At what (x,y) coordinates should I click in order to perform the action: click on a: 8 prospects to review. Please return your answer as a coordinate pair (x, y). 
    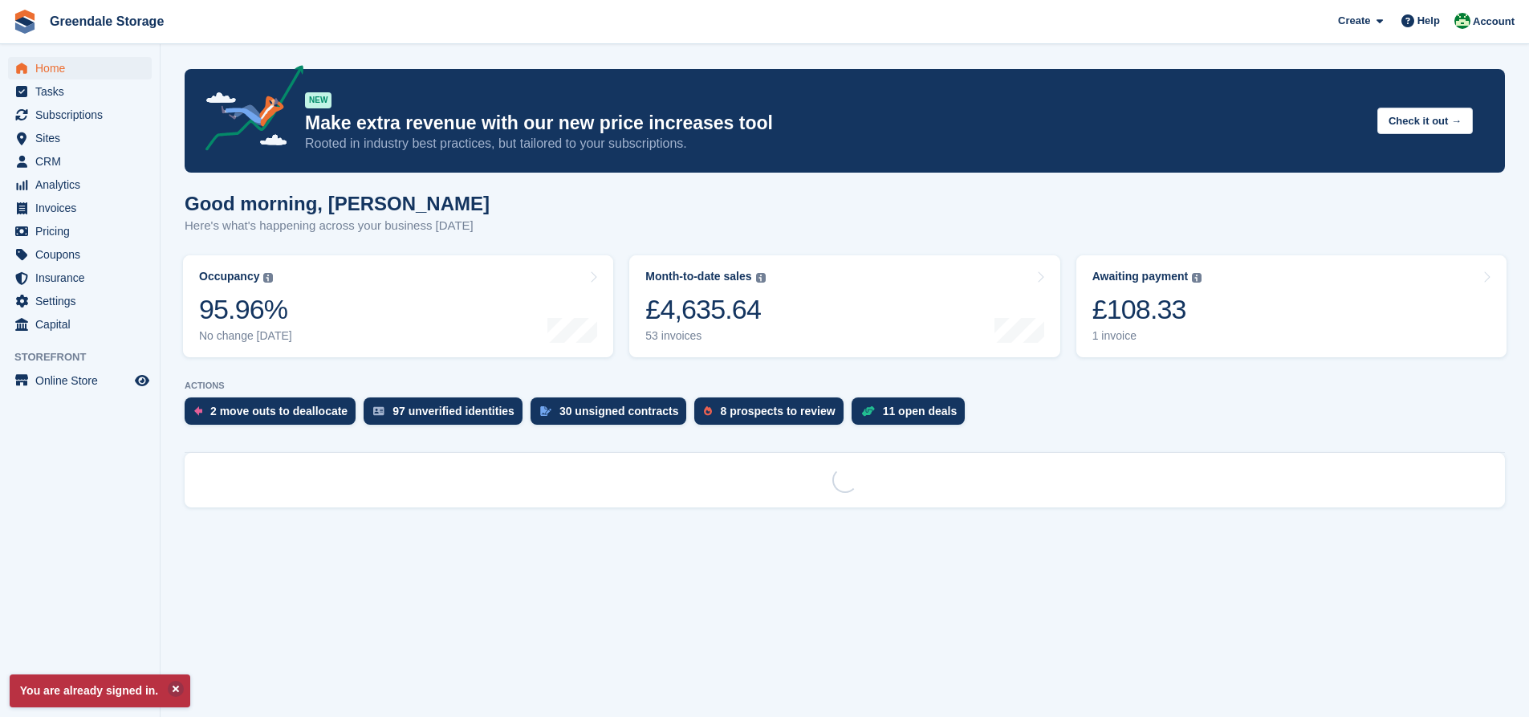
    Looking at the image, I should click on (772, 415).